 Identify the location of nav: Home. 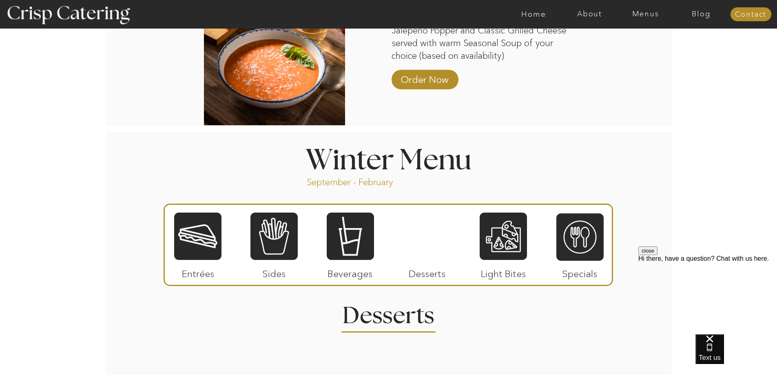
(533, 14).